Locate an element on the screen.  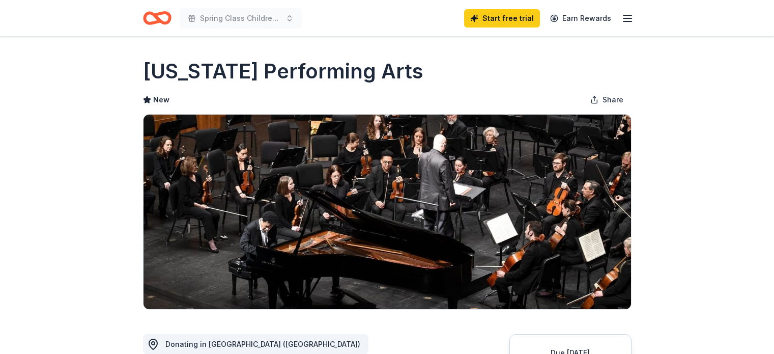
span: Share is located at coordinates (612, 100).